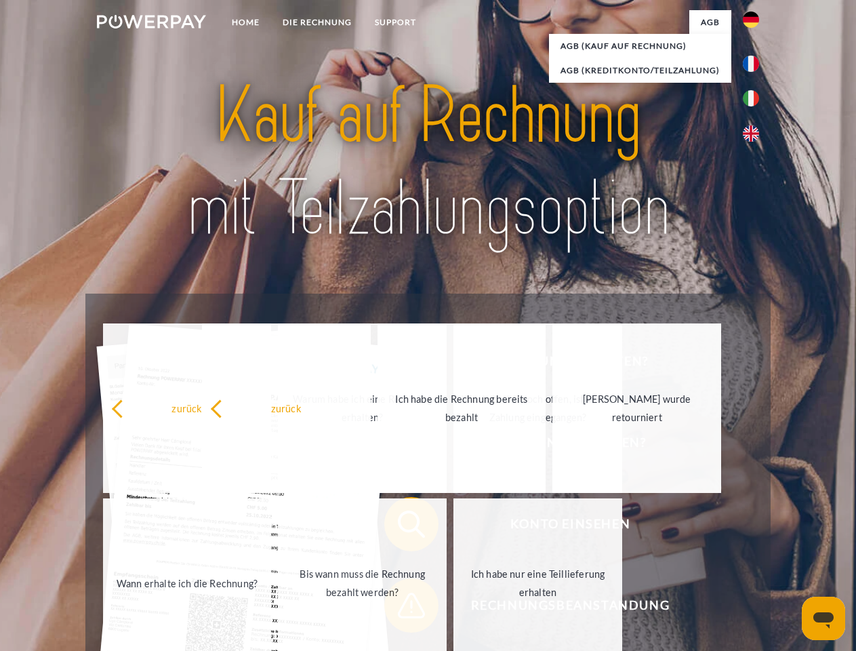 Image resolution: width=856 pixels, height=651 pixels. I want to click on img: logo-powerpay-white.svg, so click(151, 22).